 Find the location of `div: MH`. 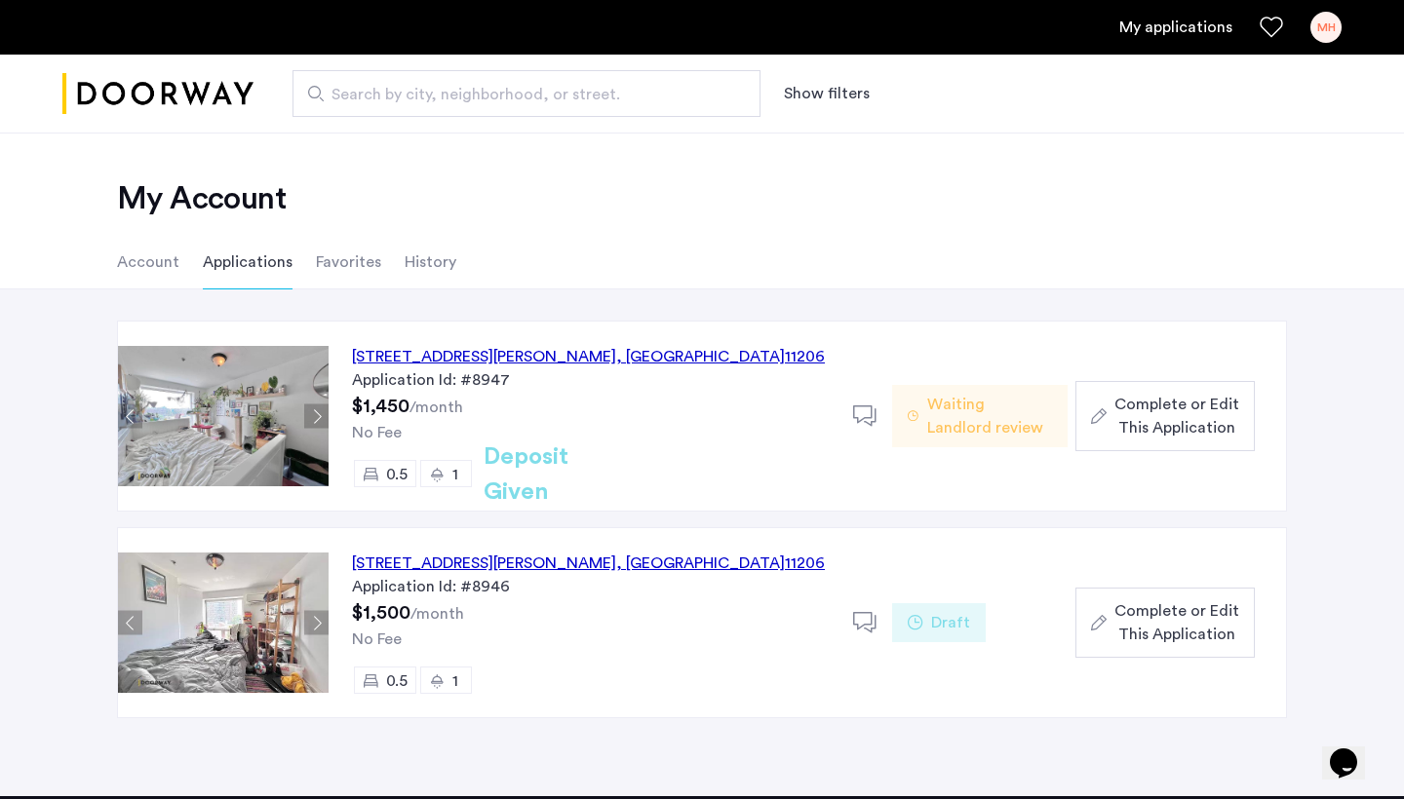

div: MH is located at coordinates (1326, 27).